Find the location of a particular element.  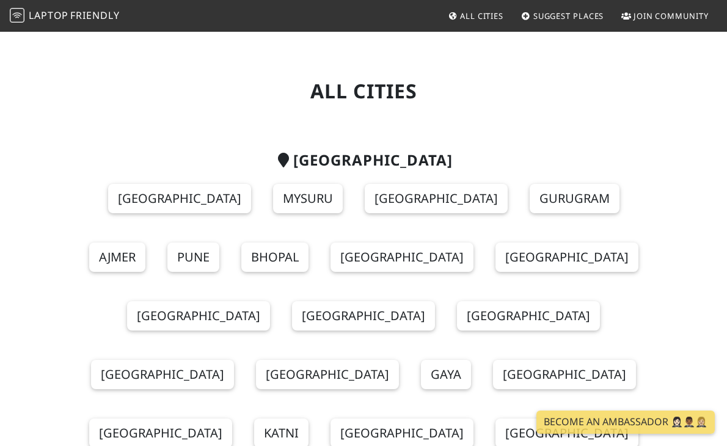

a: All Cities is located at coordinates (475, 16).